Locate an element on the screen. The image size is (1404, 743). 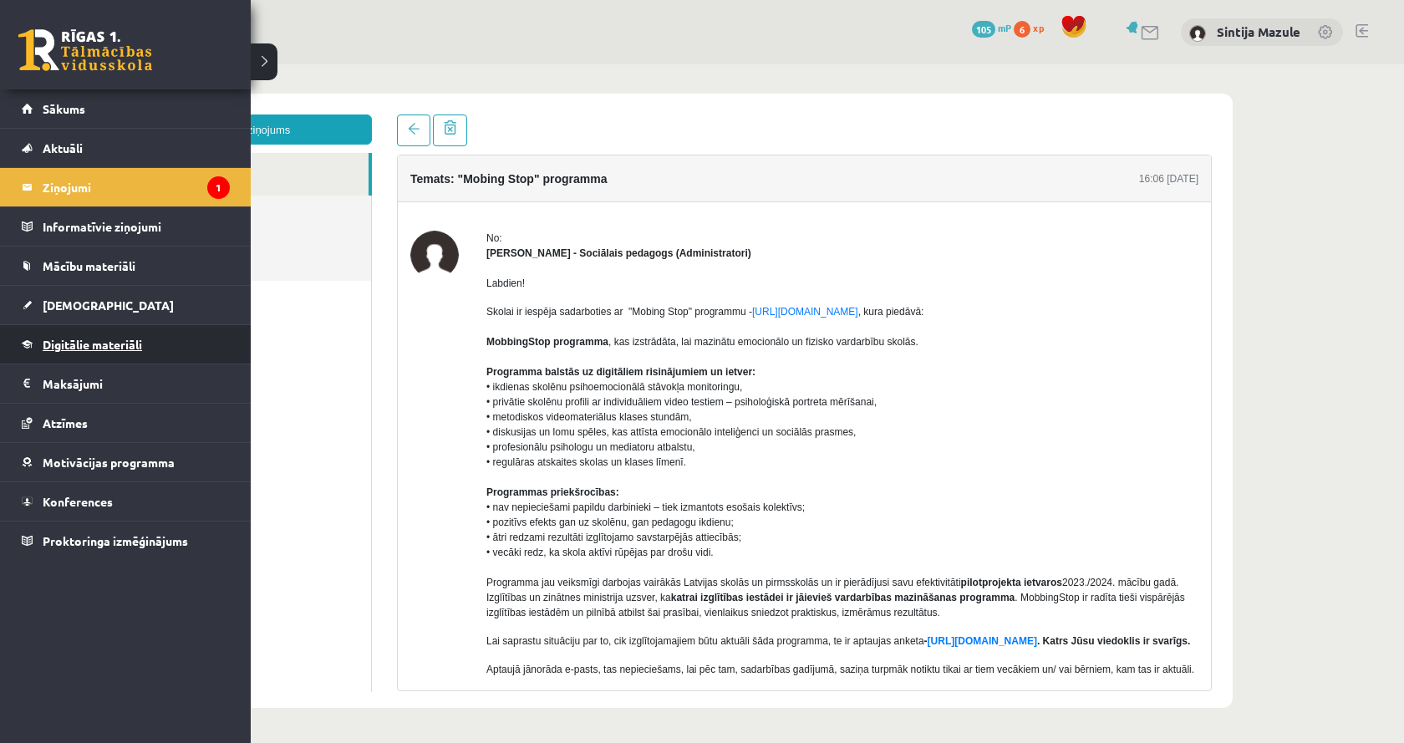
a: Ienākošie is located at coordinates (176, 110).